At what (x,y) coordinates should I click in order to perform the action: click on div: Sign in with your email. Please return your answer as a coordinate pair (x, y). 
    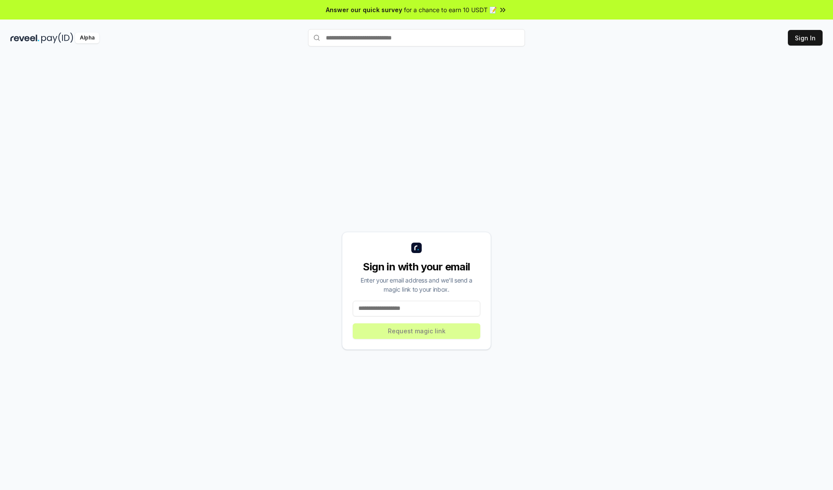
    Looking at the image, I should click on (416, 267).